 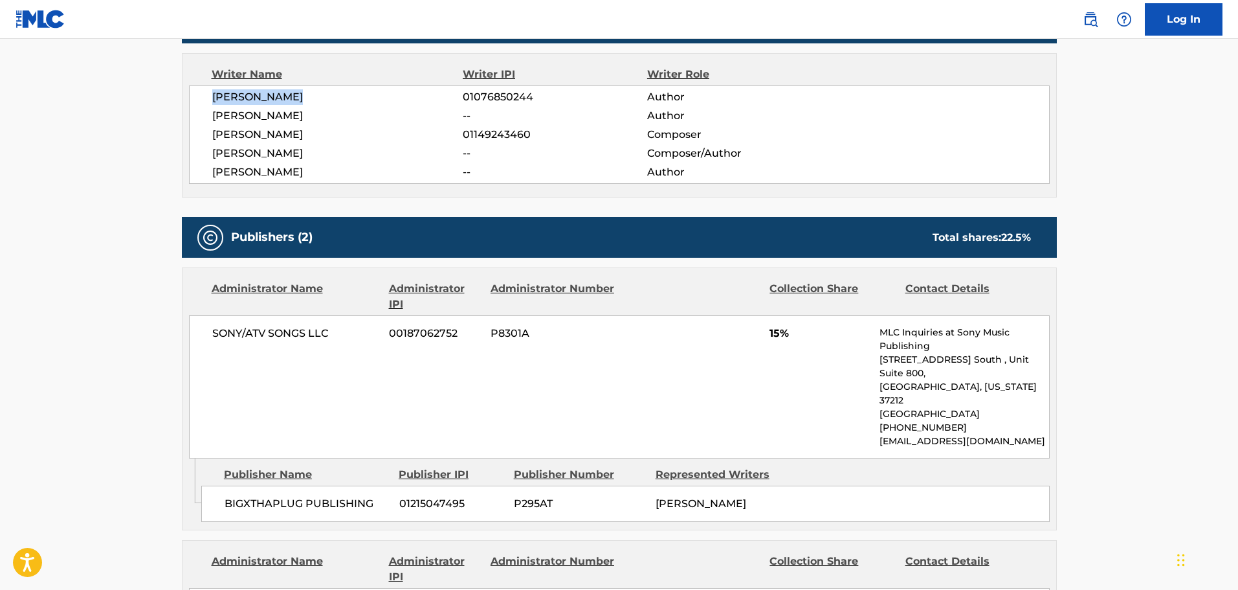 What do you see at coordinates (1124, 19) in the screenshot?
I see `div: Help` at bounding box center [1124, 19].